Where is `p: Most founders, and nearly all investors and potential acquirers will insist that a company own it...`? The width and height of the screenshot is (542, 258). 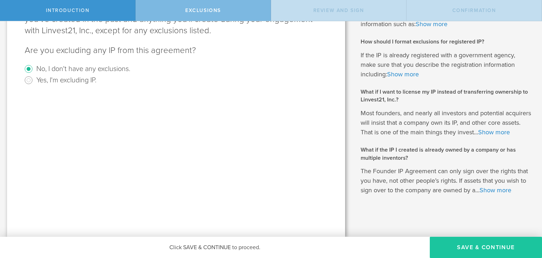 p: Most founders, and nearly all investors and potential acquirers will insist that a company own it... is located at coordinates (446, 122).